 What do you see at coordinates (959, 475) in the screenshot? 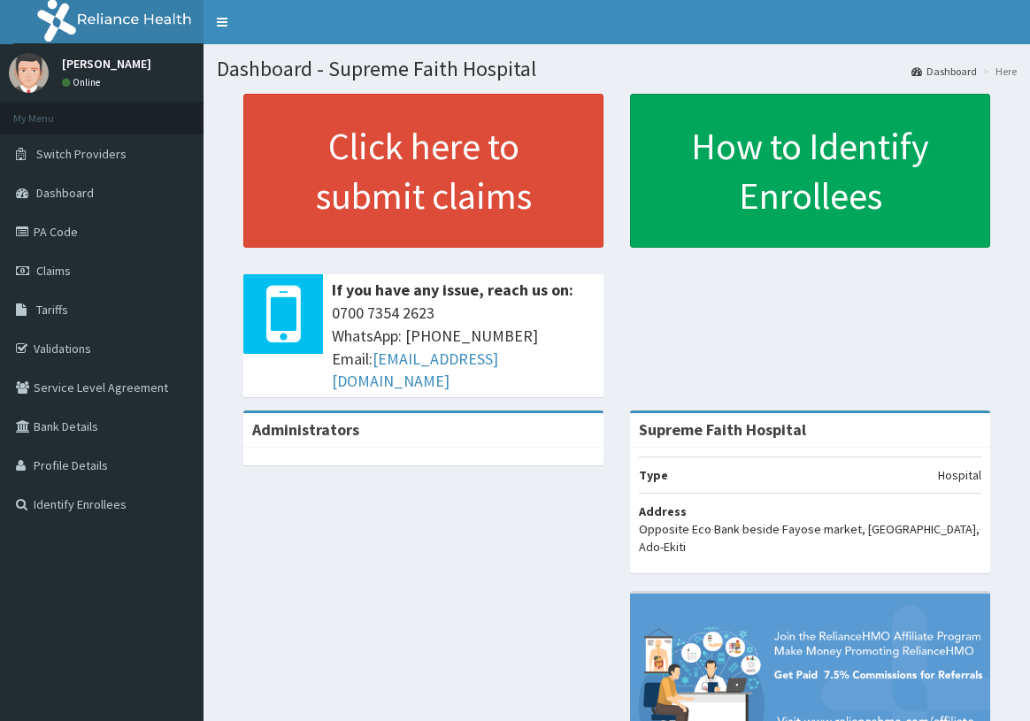
I see `p: Hospital` at bounding box center [959, 475].